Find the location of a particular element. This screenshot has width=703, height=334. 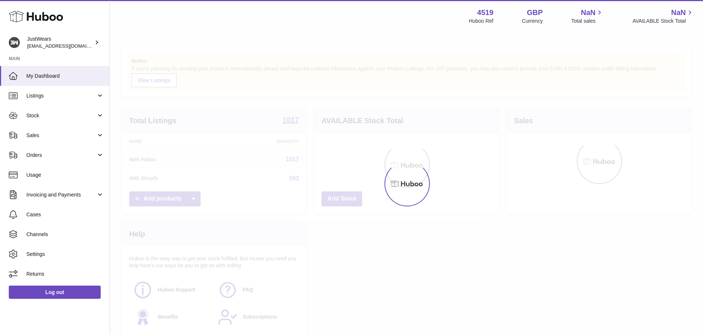

span: AVAILABLE Stock Total is located at coordinates (663, 21).